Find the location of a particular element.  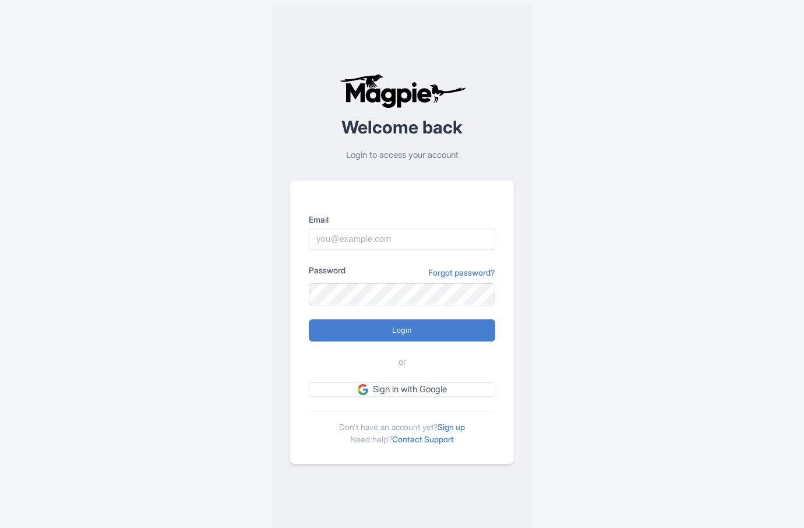

span: or is located at coordinates (402, 362).